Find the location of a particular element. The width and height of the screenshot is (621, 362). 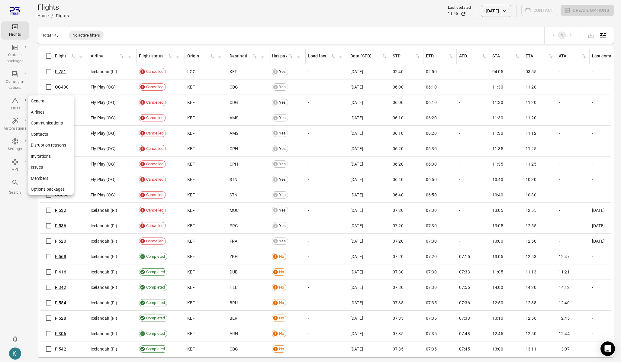

div: Options packages is located at coordinates (15, 58).